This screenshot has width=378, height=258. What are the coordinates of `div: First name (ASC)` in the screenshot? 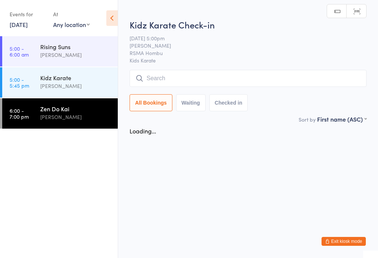 It's located at (342, 119).